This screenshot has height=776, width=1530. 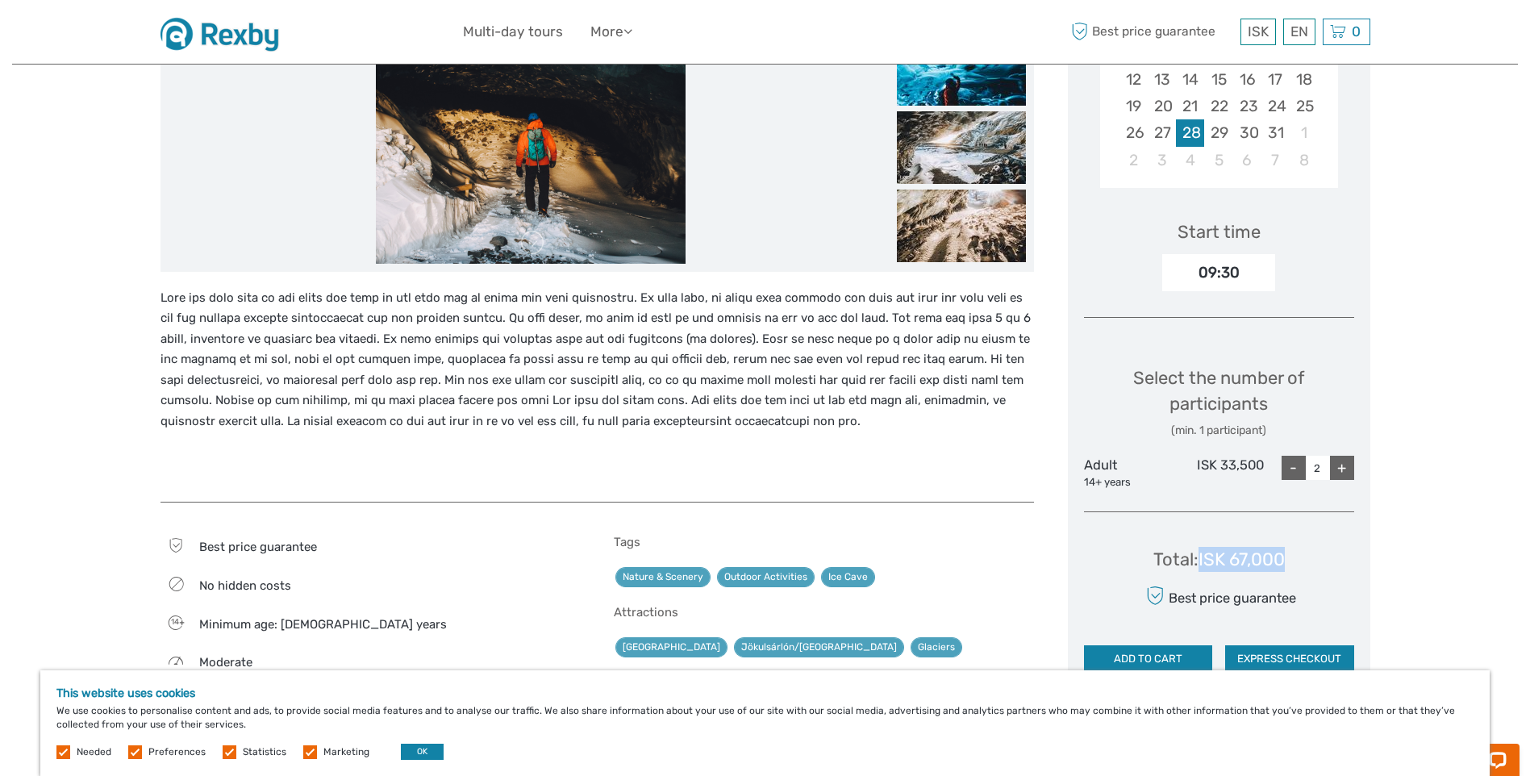 What do you see at coordinates (1148, 659) in the screenshot?
I see `button: ADD TO CART` at bounding box center [1148, 659].